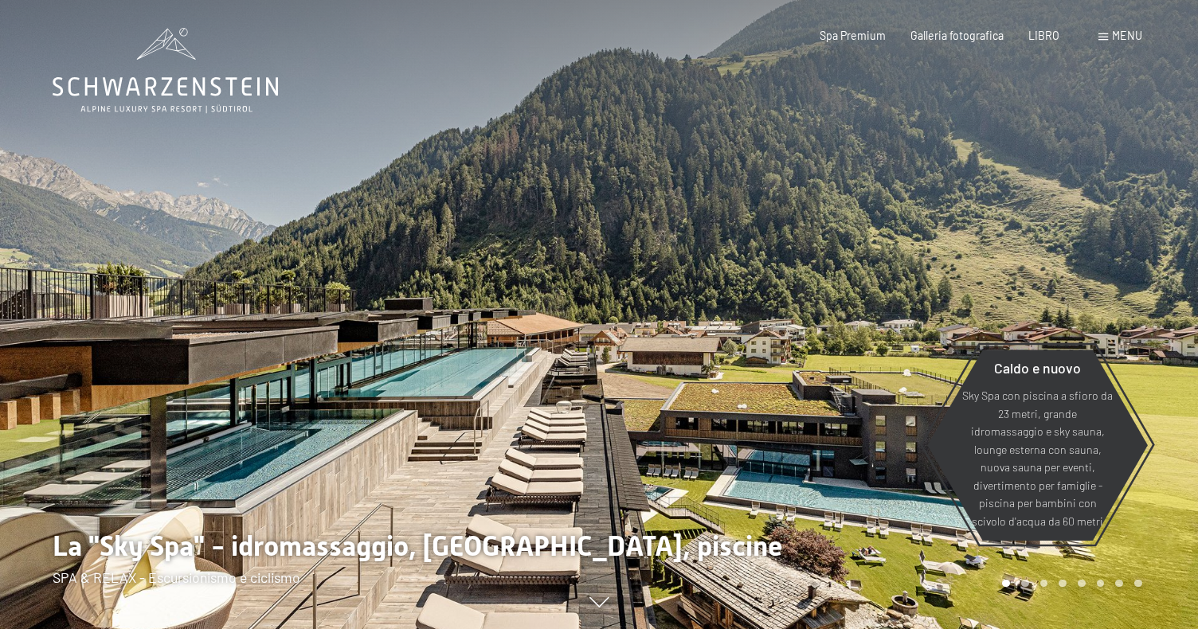 This screenshot has height=629, width=1198. What do you see at coordinates (1044, 584) in the screenshot?
I see `div: Pagina 3 della giostra` at bounding box center [1044, 584].